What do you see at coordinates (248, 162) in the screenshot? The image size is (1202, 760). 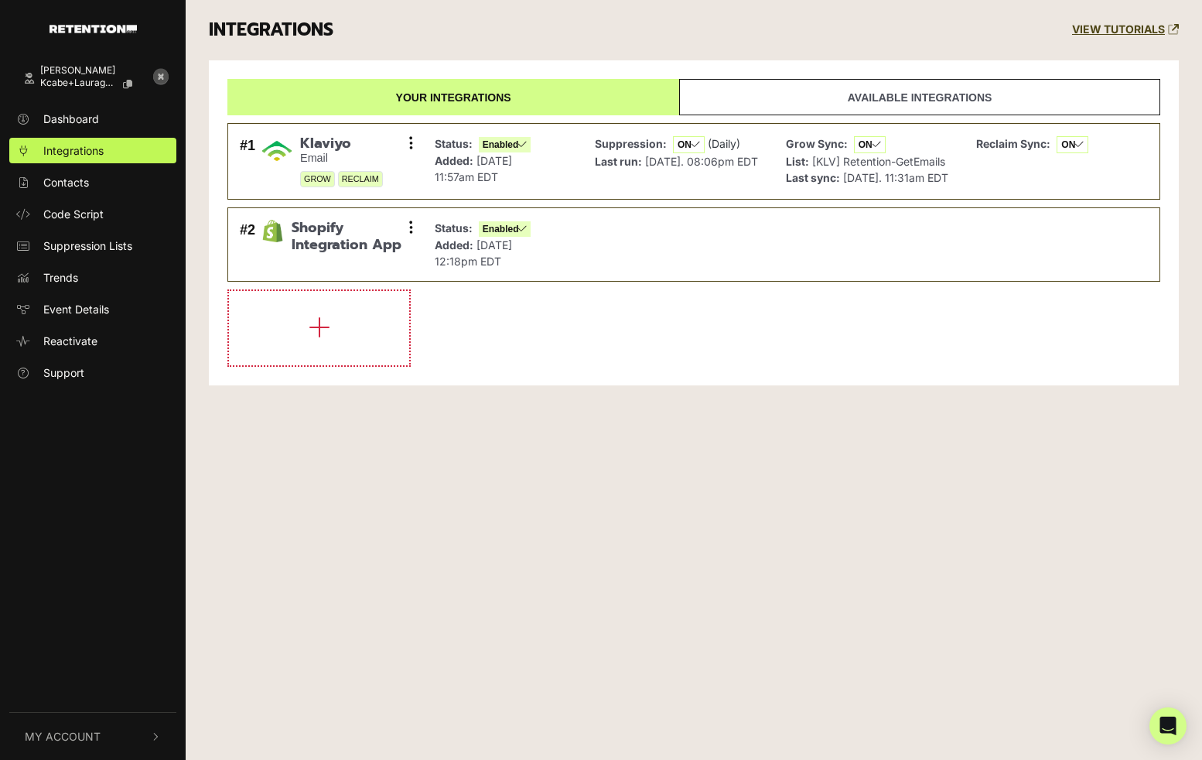 I see `div: #1` at bounding box center [248, 162].